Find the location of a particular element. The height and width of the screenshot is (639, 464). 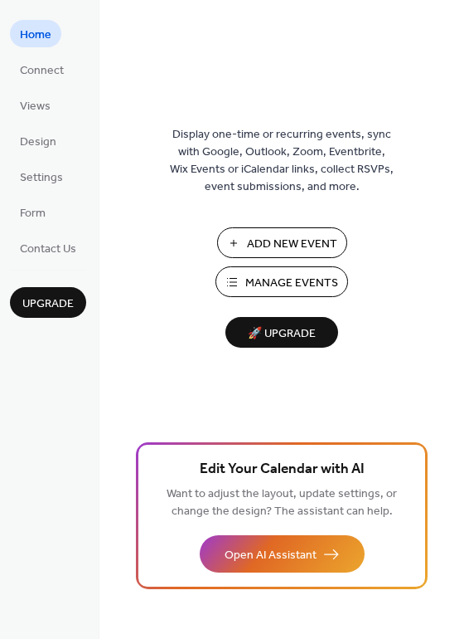

span: Want to adjust the layout, update settings, or change the design? The assistant can help. is located at coordinates (282, 503).